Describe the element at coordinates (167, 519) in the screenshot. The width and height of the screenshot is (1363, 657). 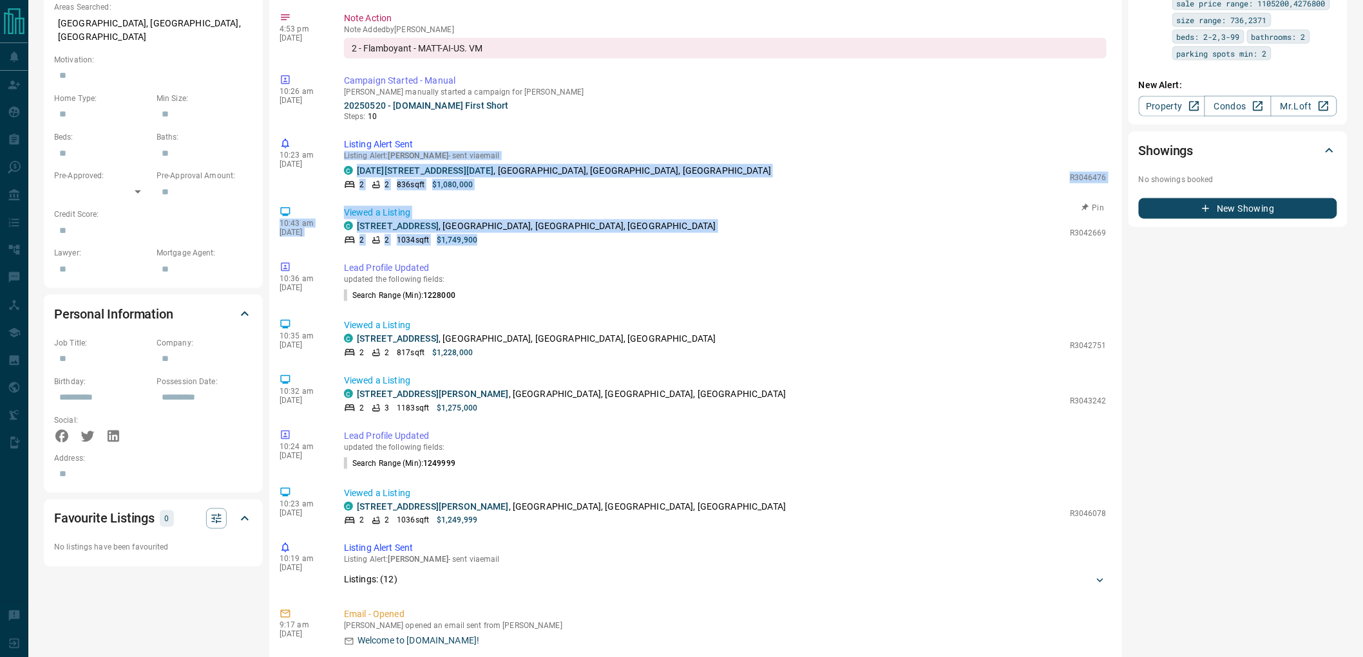
I see `p: 0` at that location.